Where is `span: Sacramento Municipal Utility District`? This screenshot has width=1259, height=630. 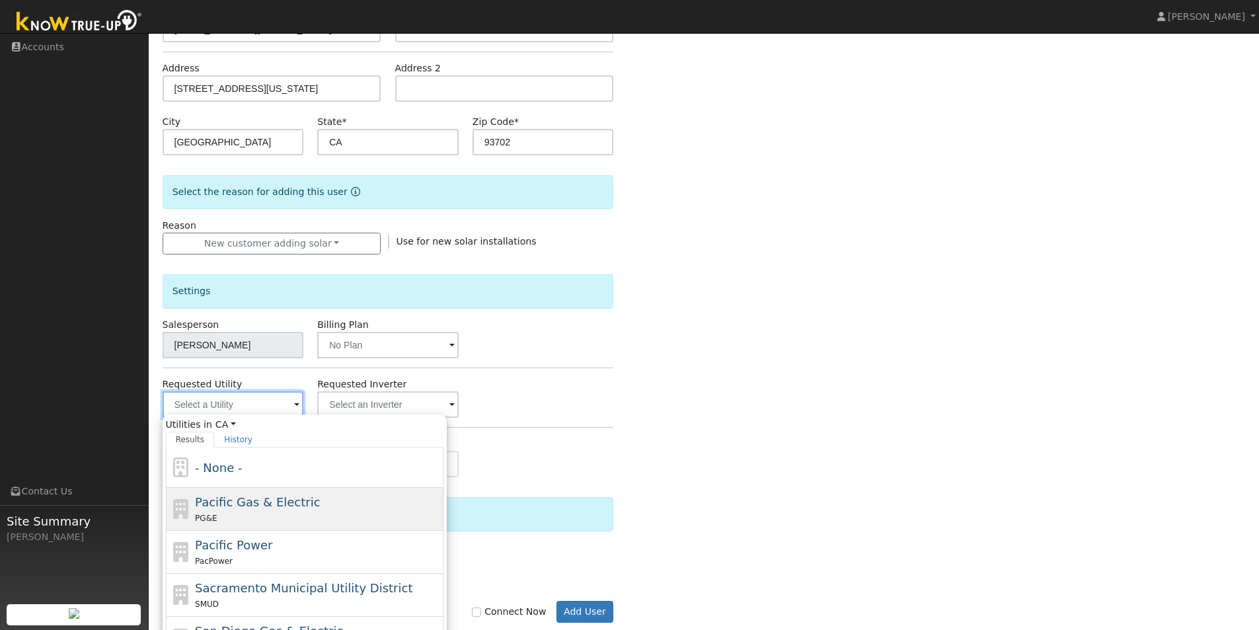
span: Sacramento Municipal Utility District is located at coordinates (303, 588).